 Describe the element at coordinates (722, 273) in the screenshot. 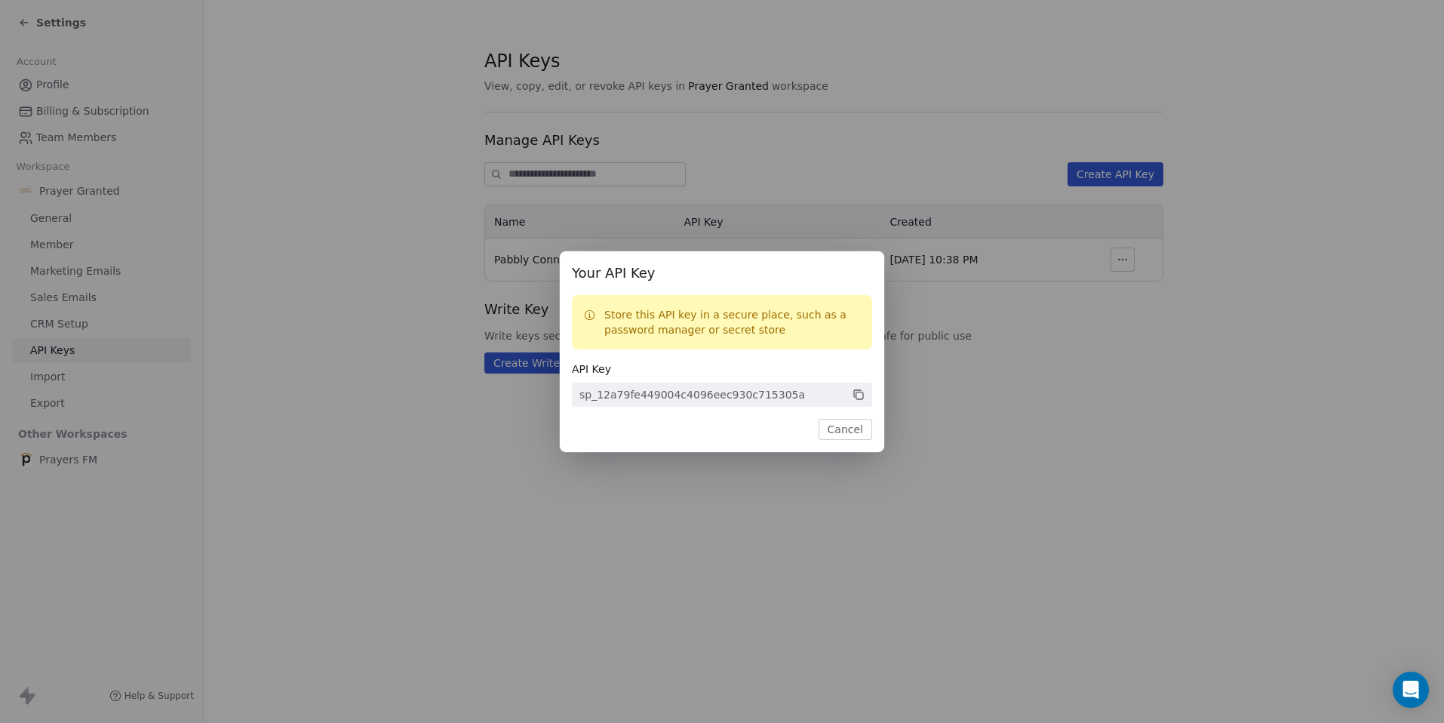

I see `span: Your API Key` at that location.